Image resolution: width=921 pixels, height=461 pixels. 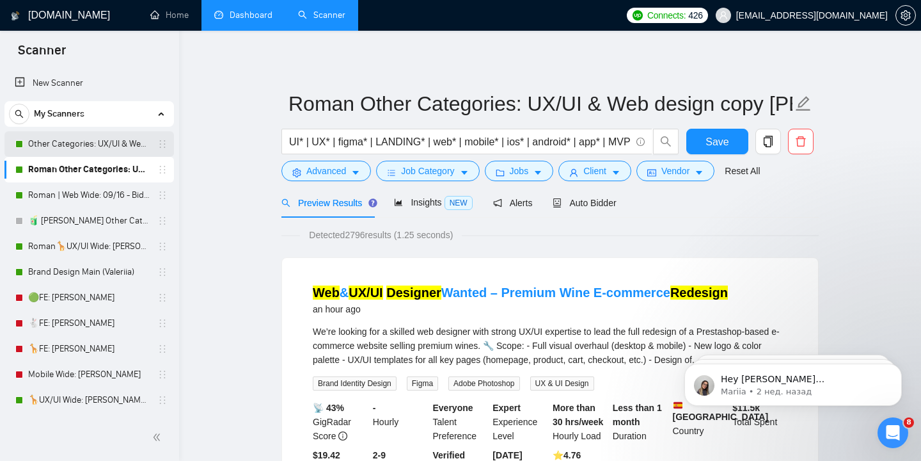 What do you see at coordinates (392, 172) in the screenshot?
I see `span: bars` at bounding box center [392, 172].